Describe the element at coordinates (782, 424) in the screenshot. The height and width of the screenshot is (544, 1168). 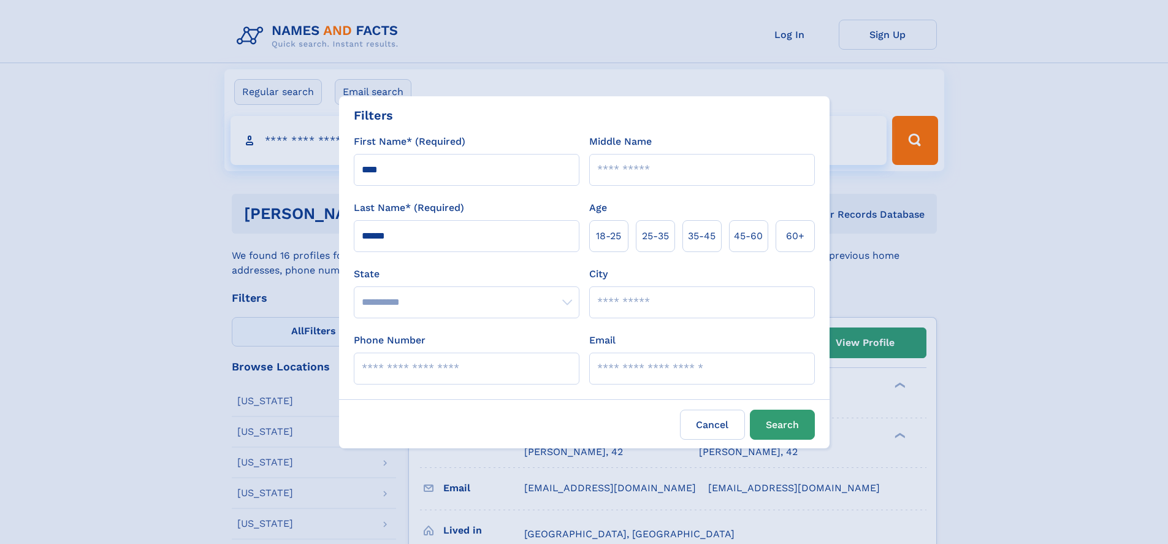
I see `button: Search` at that location.